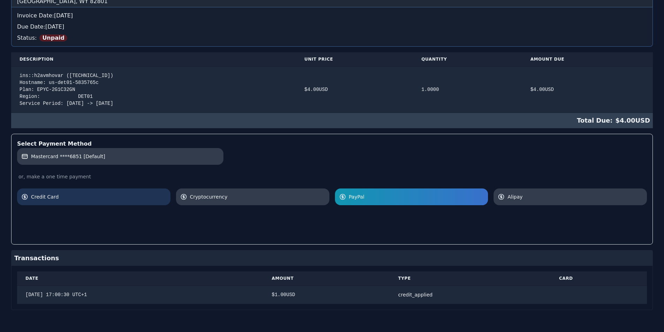 This screenshot has width=664, height=332. Describe the element at coordinates (354, 59) in the screenshot. I see `th: Unit Price` at that location.